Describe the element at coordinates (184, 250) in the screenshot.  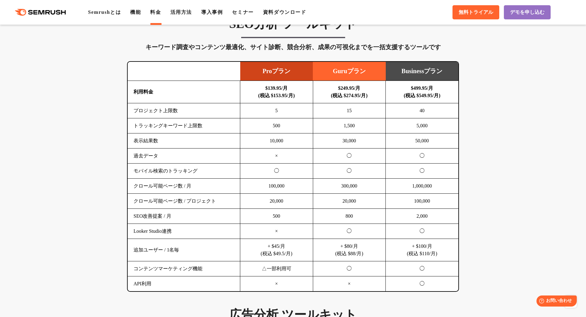
I see `td: 追加ユーザー / 1名毎` at that location.